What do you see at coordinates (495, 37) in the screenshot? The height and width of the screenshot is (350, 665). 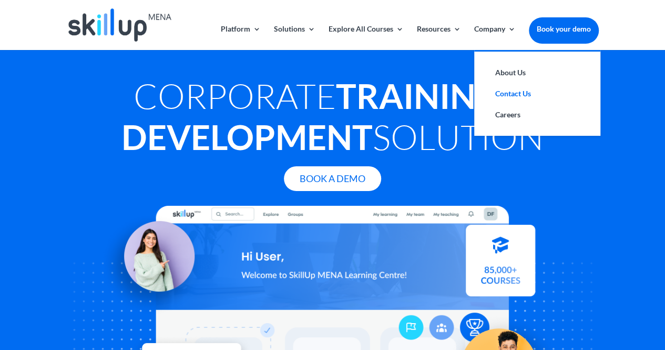 I see `a: Company` at bounding box center [495, 37].